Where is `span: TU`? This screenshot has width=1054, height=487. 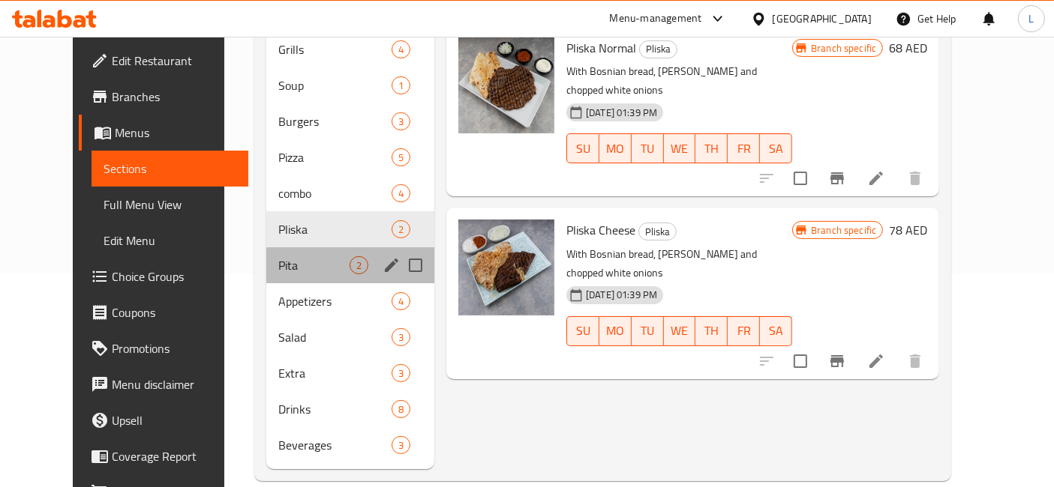
span: TU is located at coordinates (647, 331).